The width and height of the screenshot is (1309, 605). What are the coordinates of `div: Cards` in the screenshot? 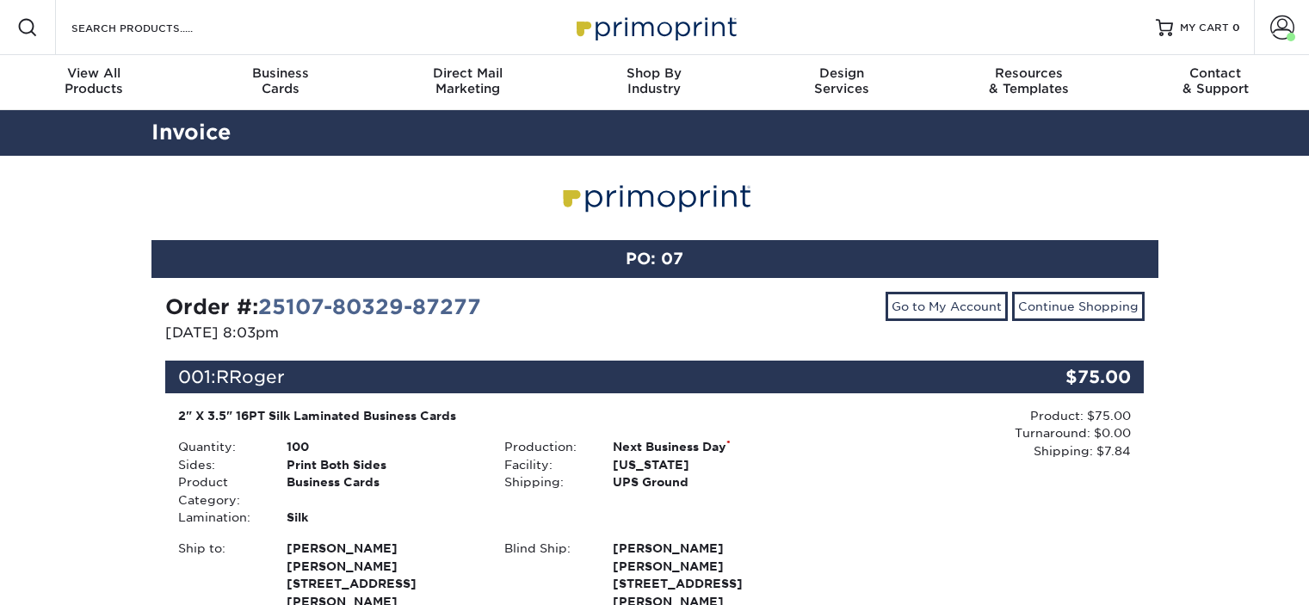 It's located at (280, 81).